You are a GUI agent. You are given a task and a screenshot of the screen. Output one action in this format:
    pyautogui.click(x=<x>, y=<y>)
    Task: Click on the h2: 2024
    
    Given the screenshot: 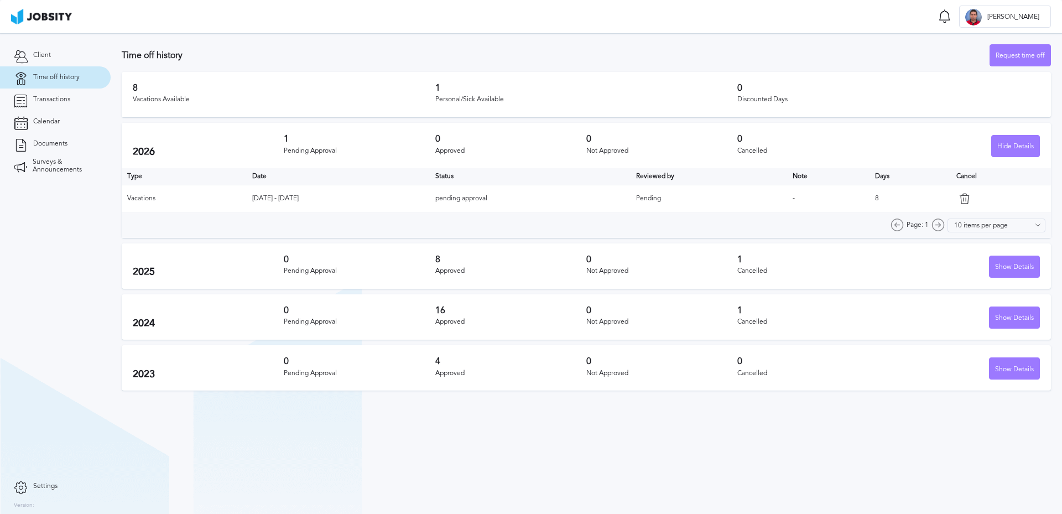 What is the action you would take?
    pyautogui.click(x=208, y=323)
    